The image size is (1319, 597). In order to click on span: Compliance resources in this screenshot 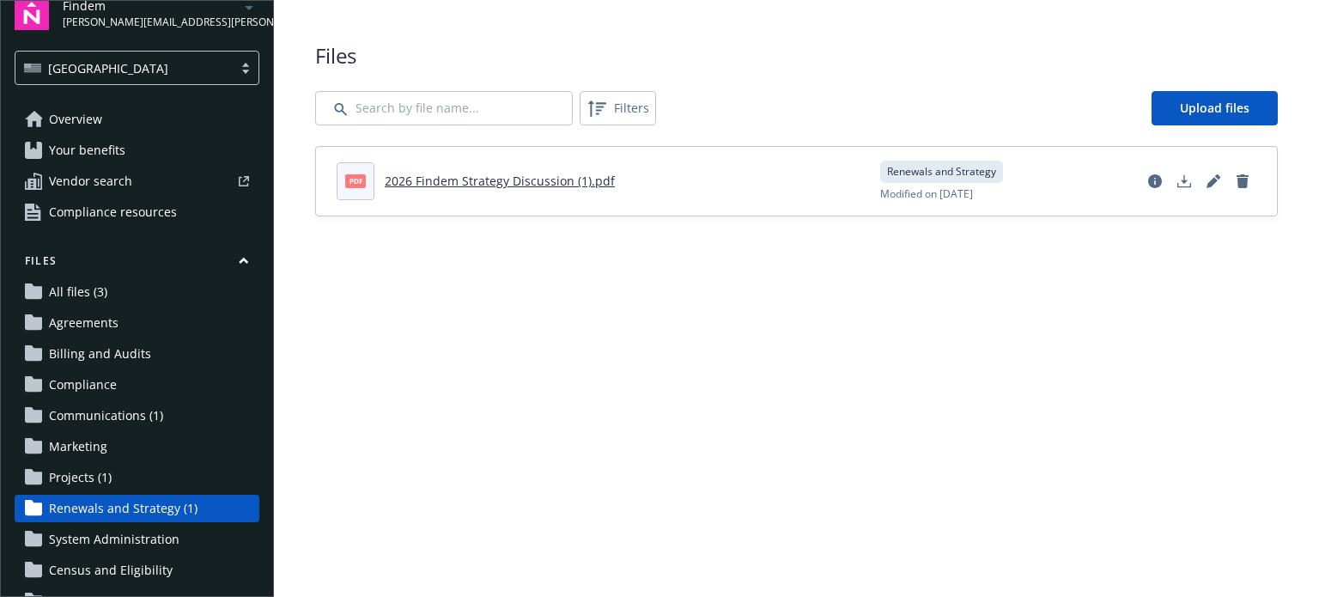, I will do `click(112, 212)`.